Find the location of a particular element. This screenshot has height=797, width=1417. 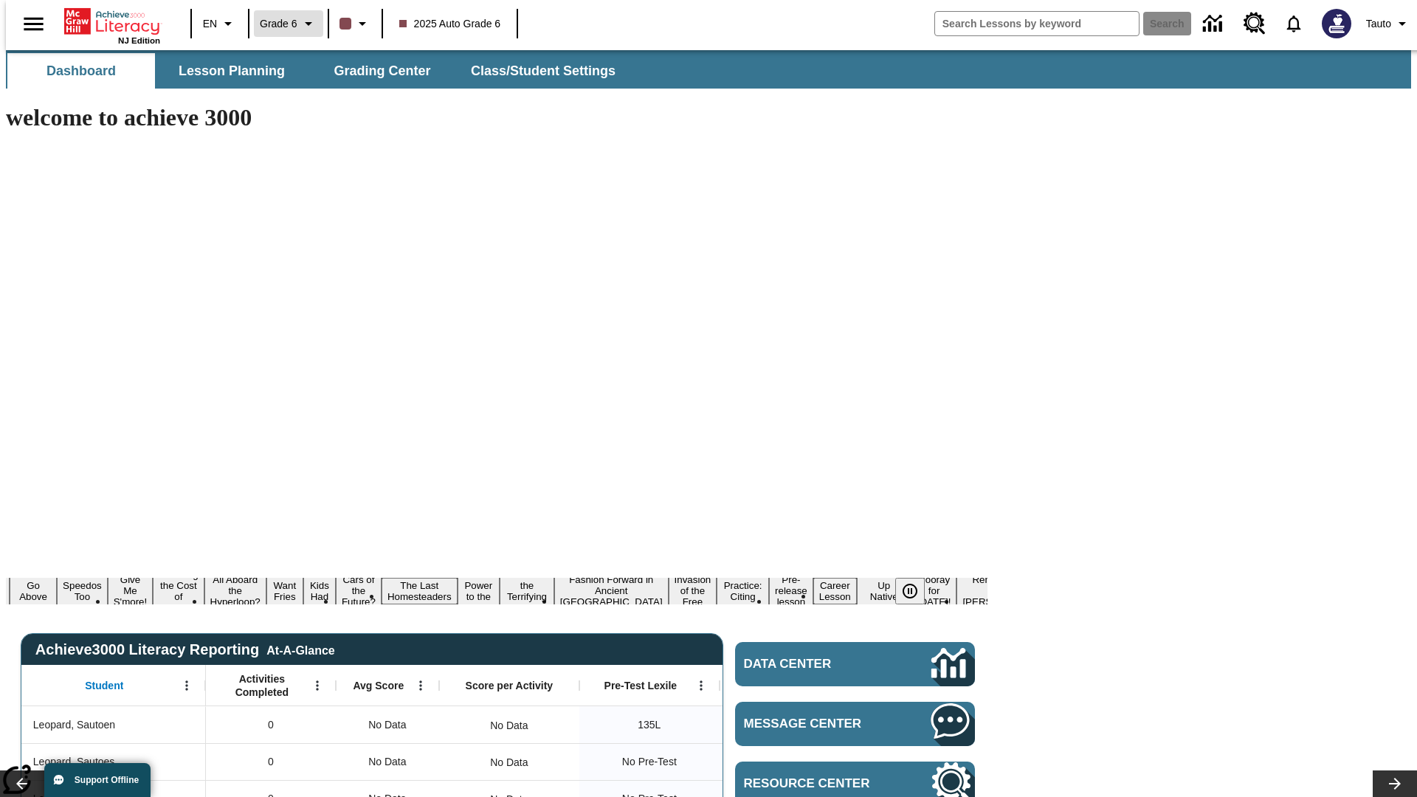

button: Slide 20 Cooking Up Native Traditions is located at coordinates (884, 591).